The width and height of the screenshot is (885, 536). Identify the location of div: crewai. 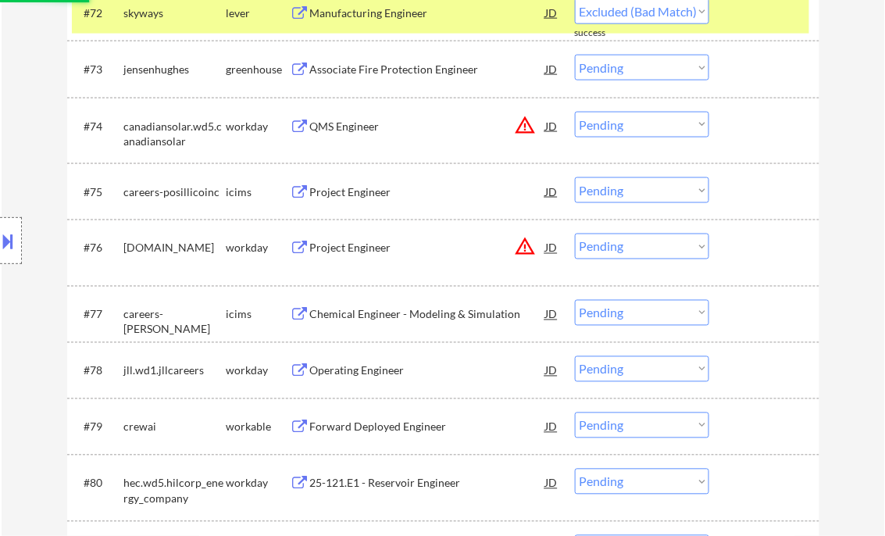
(175, 427).